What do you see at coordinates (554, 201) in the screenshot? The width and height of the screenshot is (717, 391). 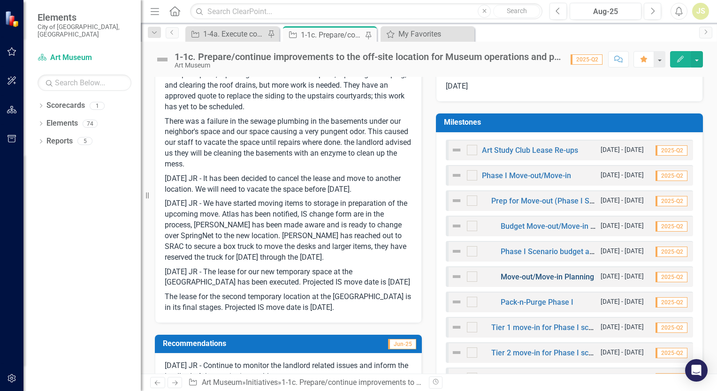 I see `a: Prep for Move-out (Phase I Scenario)` at bounding box center [554, 201].